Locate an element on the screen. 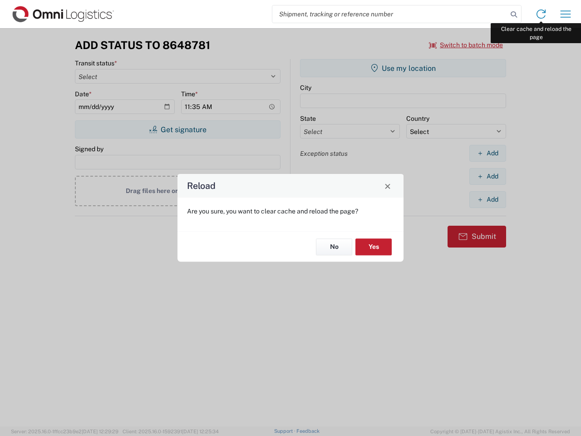  input: Shipment, tracking or reference number is located at coordinates (390, 14).